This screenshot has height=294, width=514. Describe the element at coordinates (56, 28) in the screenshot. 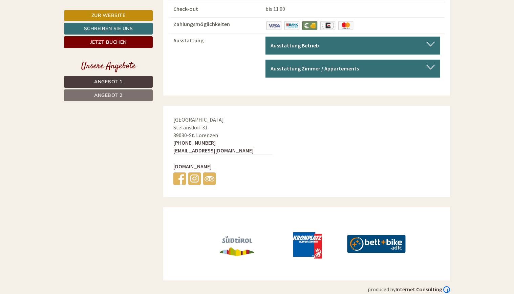

I see `div: Guten Tag, wie können wir Ihnen helfen?` at that location.